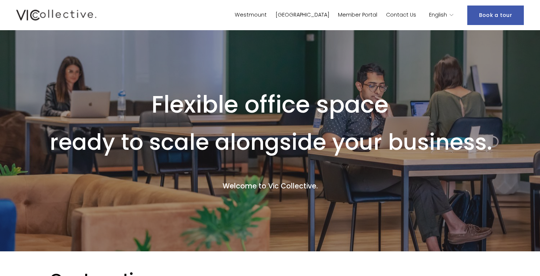 Image resolution: width=540 pixels, height=276 pixels. Describe the element at coordinates (496, 15) in the screenshot. I see `a: Book a tour` at that location.